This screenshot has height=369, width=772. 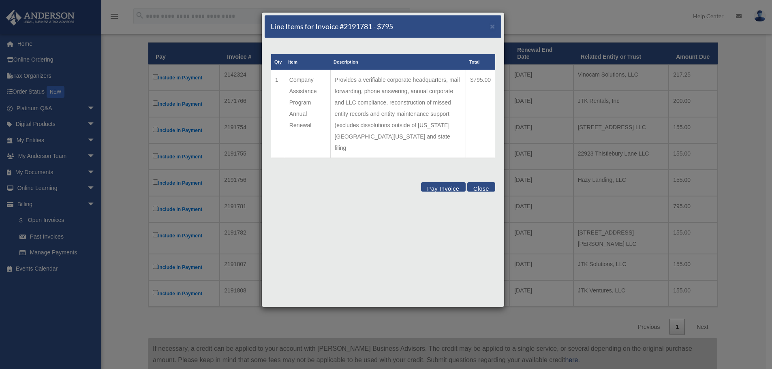 I want to click on td: $795.00, so click(x=481, y=114).